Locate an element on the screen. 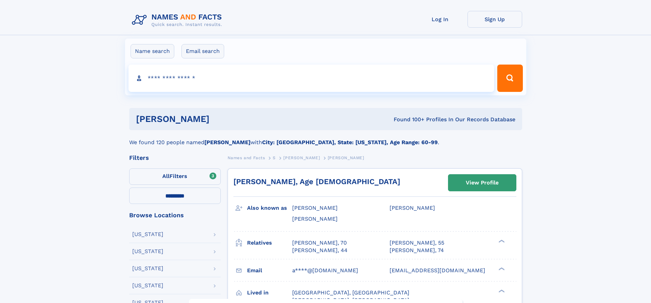 The height and width of the screenshot is (303, 651). span: S is located at coordinates (274, 158).